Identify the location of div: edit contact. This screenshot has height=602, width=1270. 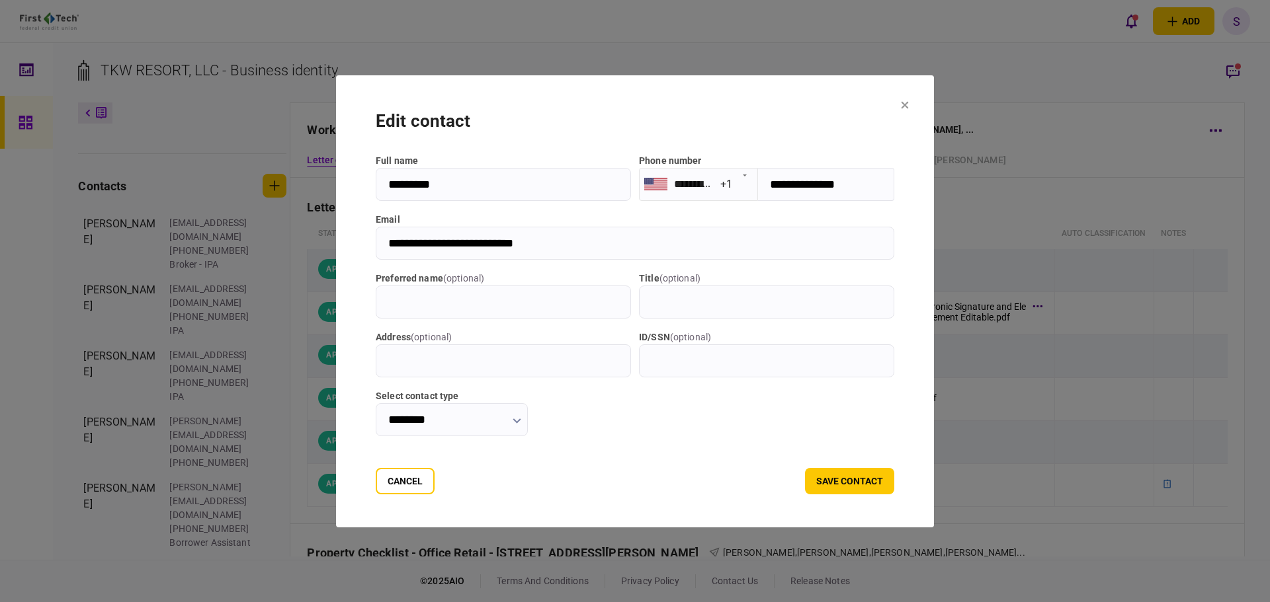
(635, 121).